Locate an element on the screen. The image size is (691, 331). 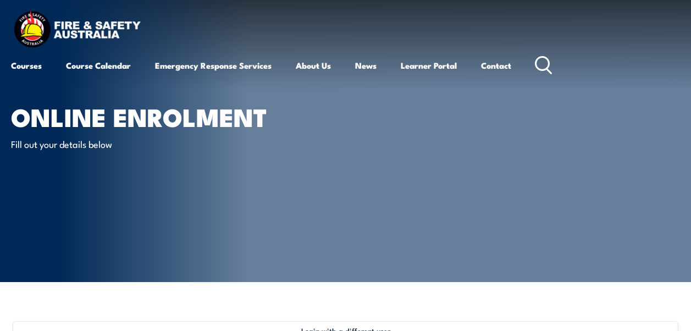
a: Courses is located at coordinates (26, 65).